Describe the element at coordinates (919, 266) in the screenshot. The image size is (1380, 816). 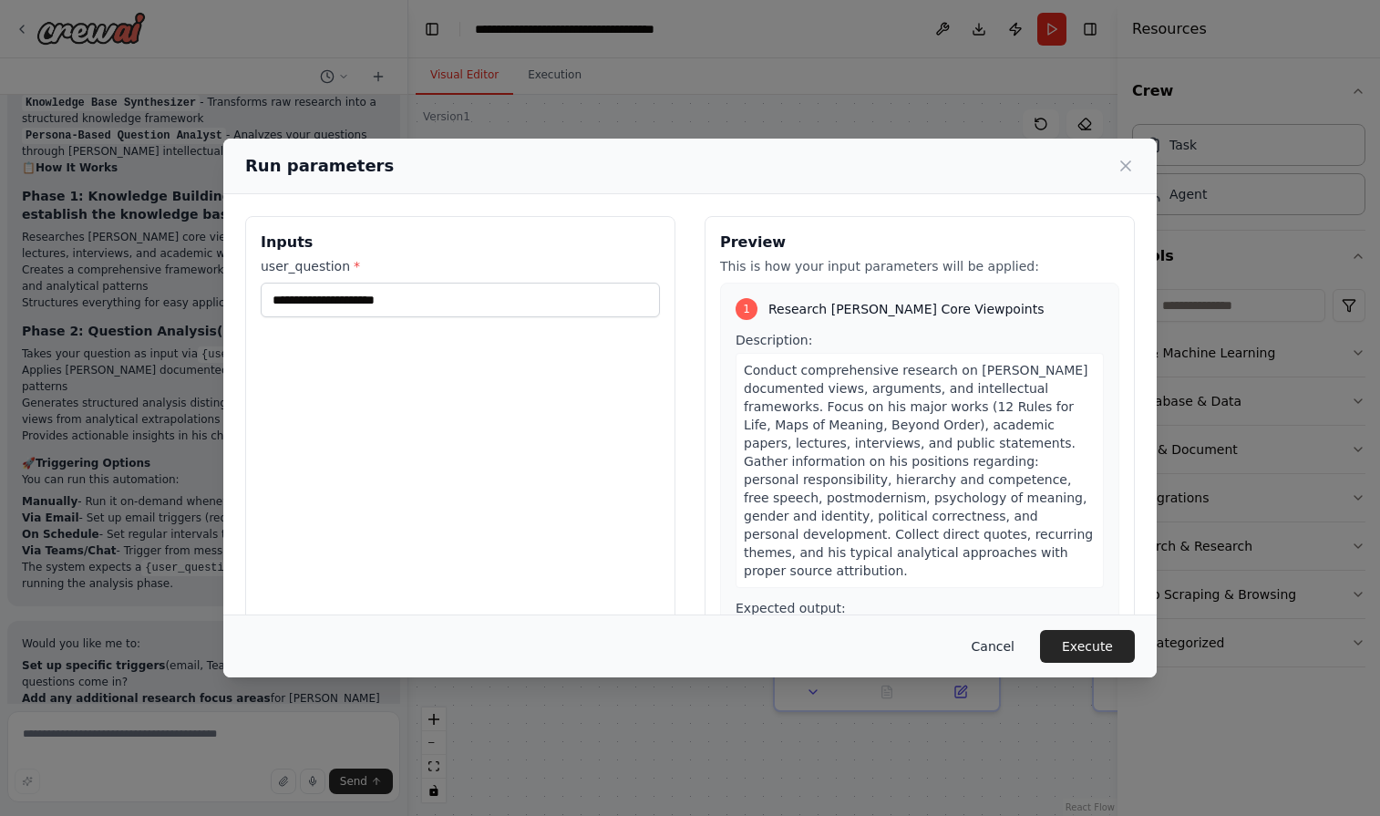
I see `p: This is how your input parameters will be applied:` at that location.